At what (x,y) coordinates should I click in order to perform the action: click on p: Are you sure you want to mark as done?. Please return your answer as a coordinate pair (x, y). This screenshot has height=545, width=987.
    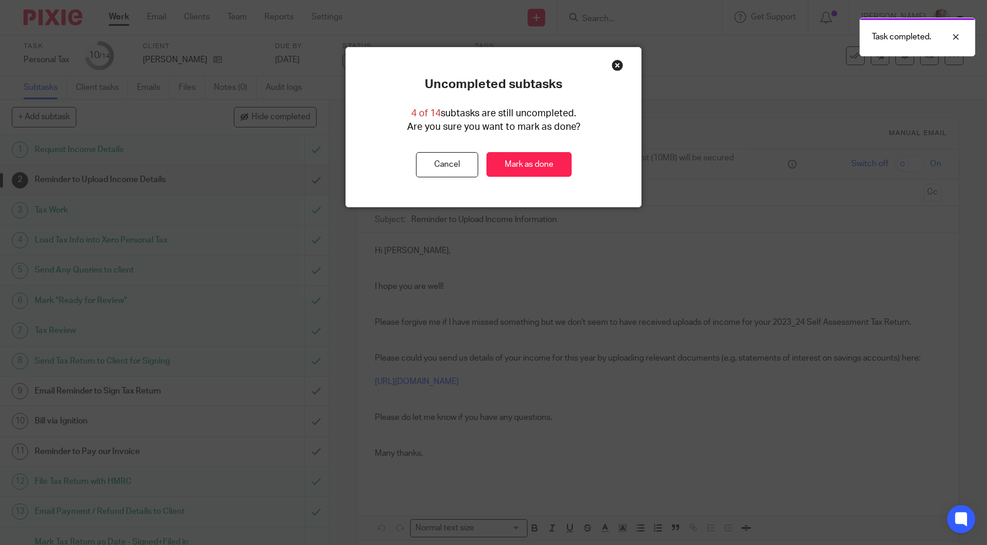
    Looking at the image, I should click on (494, 127).